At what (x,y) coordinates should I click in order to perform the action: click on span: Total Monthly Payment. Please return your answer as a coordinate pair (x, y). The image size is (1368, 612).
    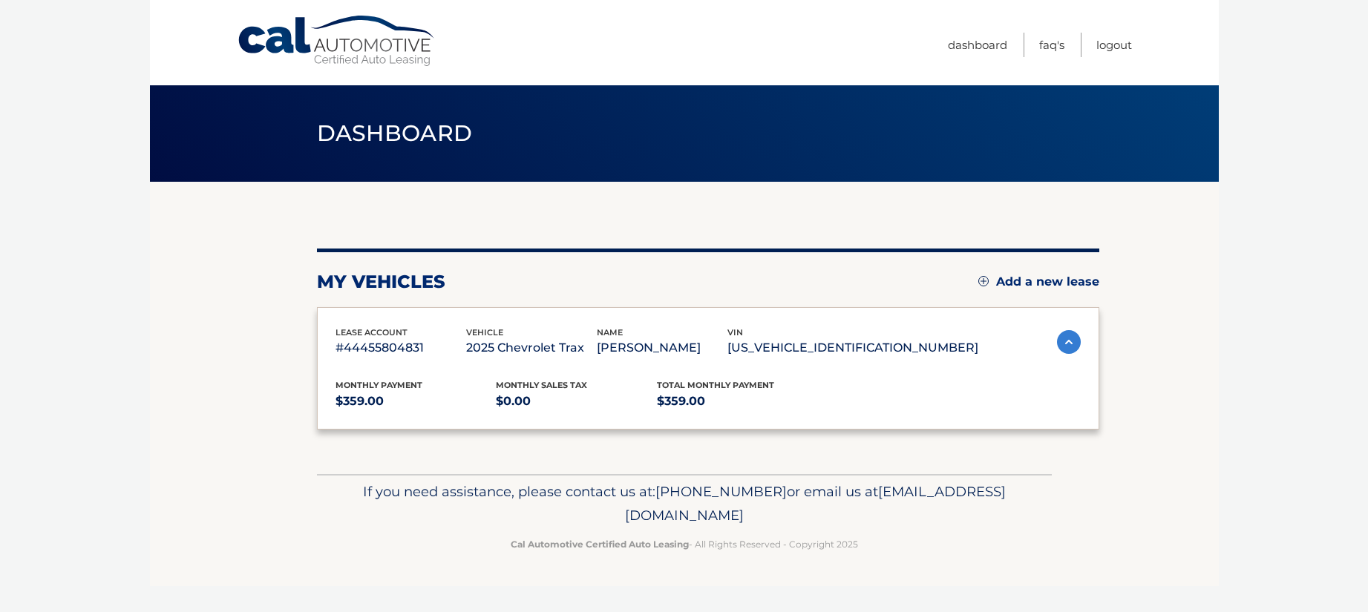
    Looking at the image, I should click on (716, 385).